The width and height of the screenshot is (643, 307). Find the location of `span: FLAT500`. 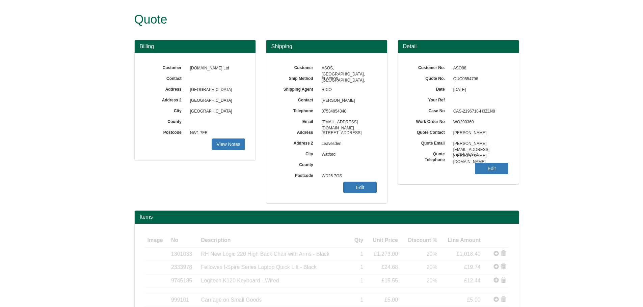

span: FLAT500 is located at coordinates (348, 79).